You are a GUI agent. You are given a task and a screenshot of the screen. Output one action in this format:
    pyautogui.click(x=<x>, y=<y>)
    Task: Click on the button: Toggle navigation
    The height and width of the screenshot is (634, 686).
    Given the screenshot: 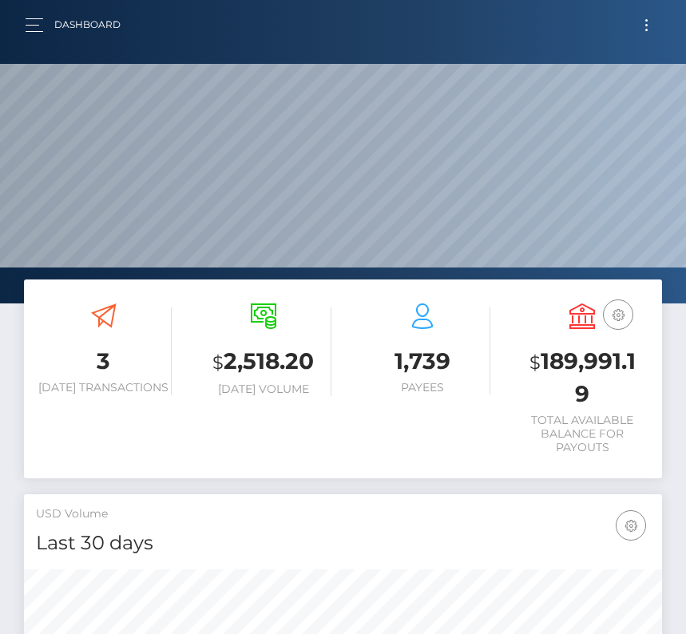 What is the action you would take?
    pyautogui.click(x=646, y=25)
    